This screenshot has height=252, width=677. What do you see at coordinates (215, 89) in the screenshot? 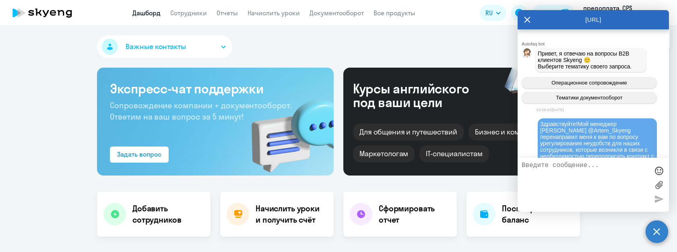
I see `h3: Экспресс-чат поддержки` at bounding box center [215, 89].